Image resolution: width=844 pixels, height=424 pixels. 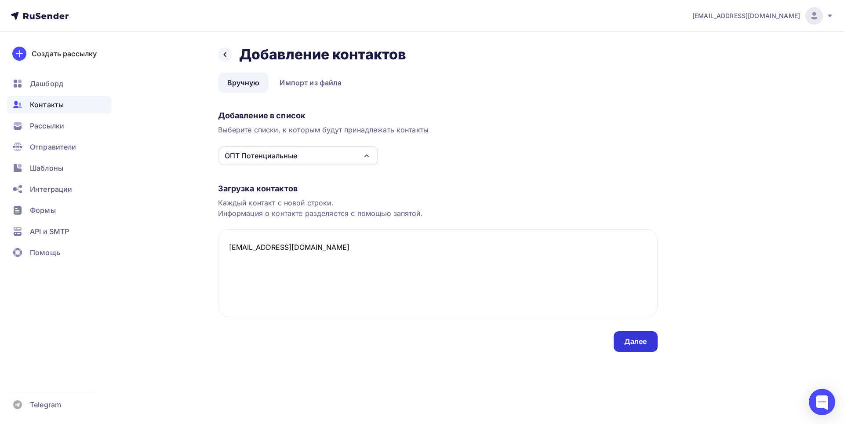 I want to click on span: Интеграции, so click(x=51, y=189).